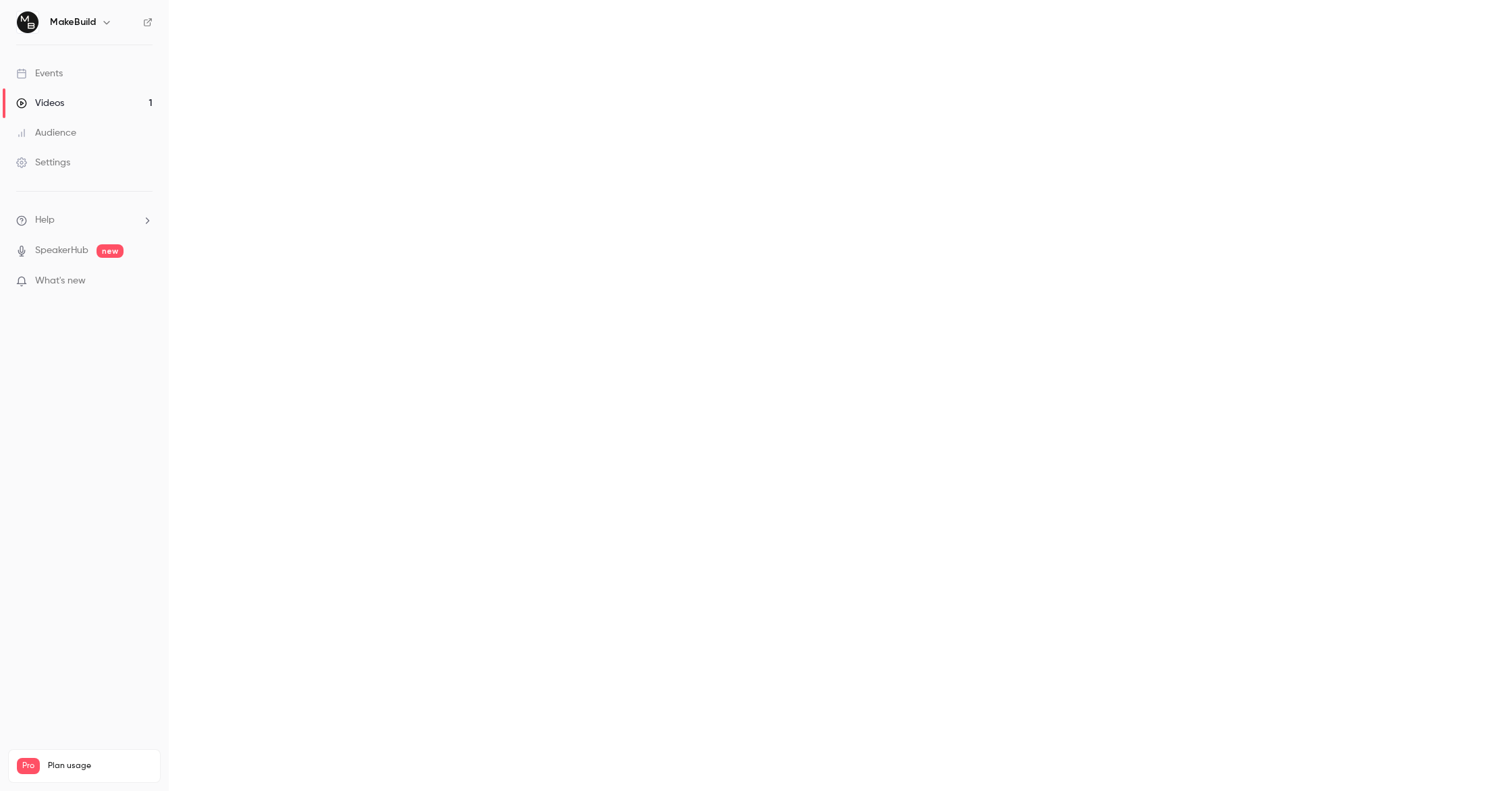  Describe the element at coordinates (46, 133) in the screenshot. I see `div: Audience` at that location.